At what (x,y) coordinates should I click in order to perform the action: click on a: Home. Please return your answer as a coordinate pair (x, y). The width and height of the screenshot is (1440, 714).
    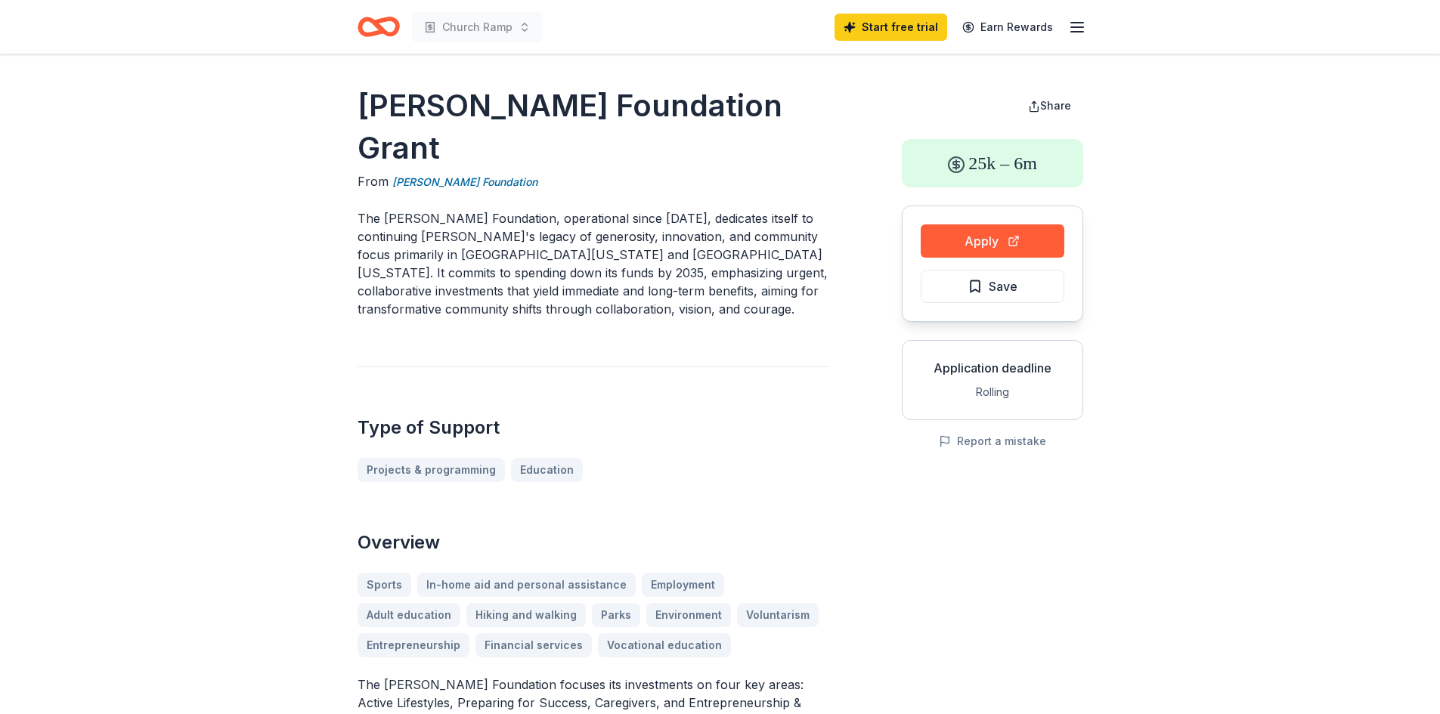
    Looking at the image, I should click on (379, 26).